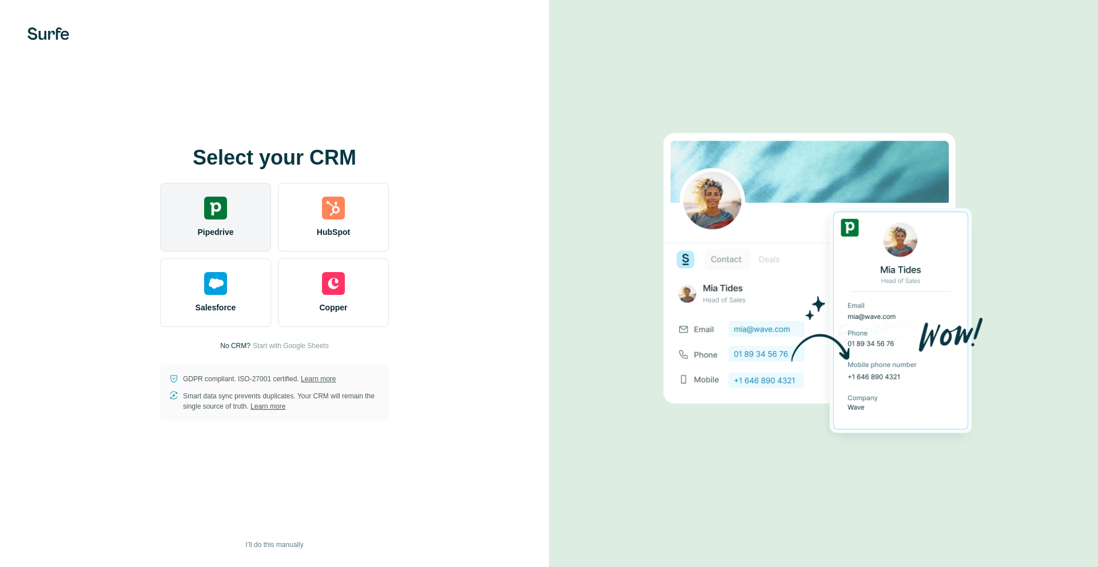 This screenshot has width=1098, height=567. Describe the element at coordinates (823, 284) in the screenshot. I see `img: PIPEDRIVE image` at that location.